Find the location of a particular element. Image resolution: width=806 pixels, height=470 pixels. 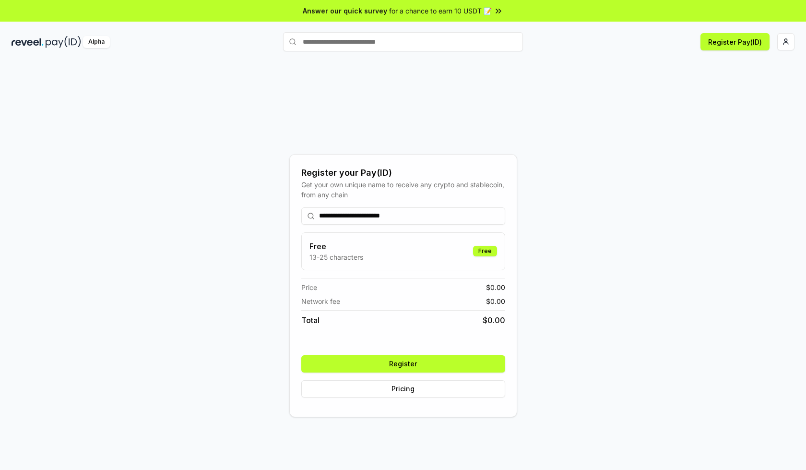

span: Price is located at coordinates (309, 287).